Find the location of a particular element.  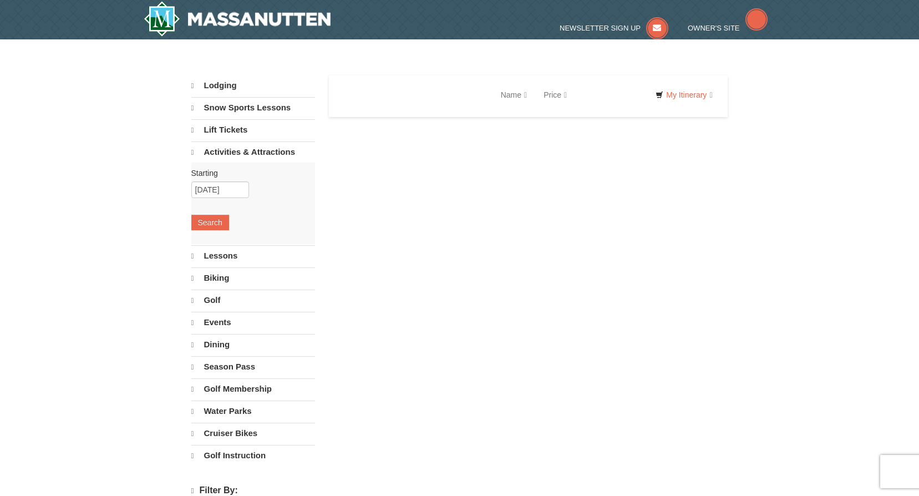

a: Golf is located at coordinates (253, 300).